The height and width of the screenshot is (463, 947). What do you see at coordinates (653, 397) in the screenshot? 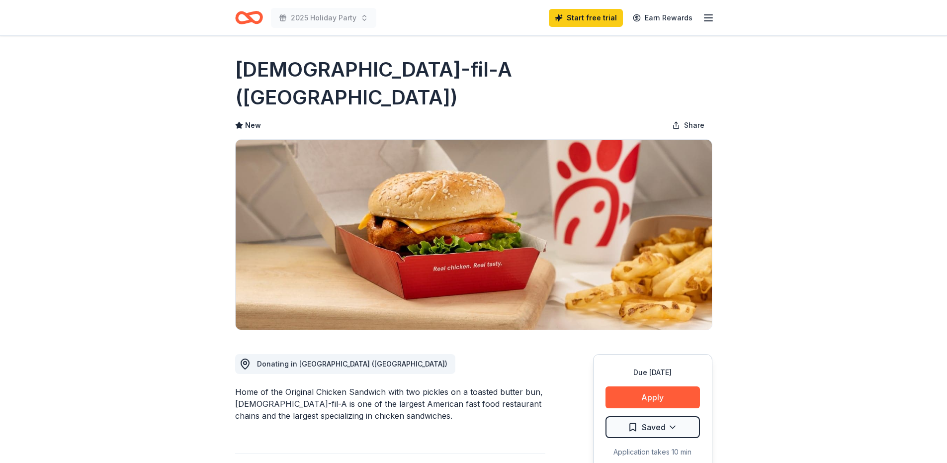
I see `button: Apply` at bounding box center [653, 397].